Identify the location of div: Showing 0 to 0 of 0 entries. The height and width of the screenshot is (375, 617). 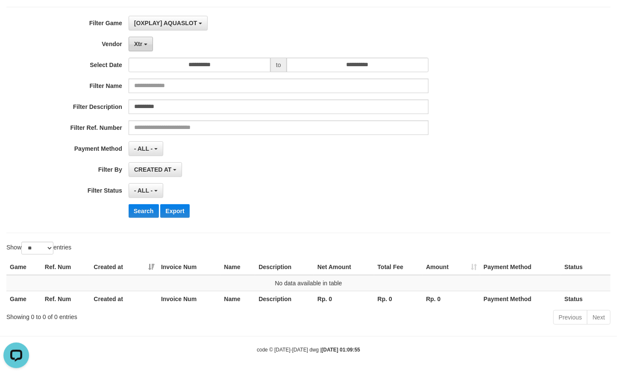
(129, 315).